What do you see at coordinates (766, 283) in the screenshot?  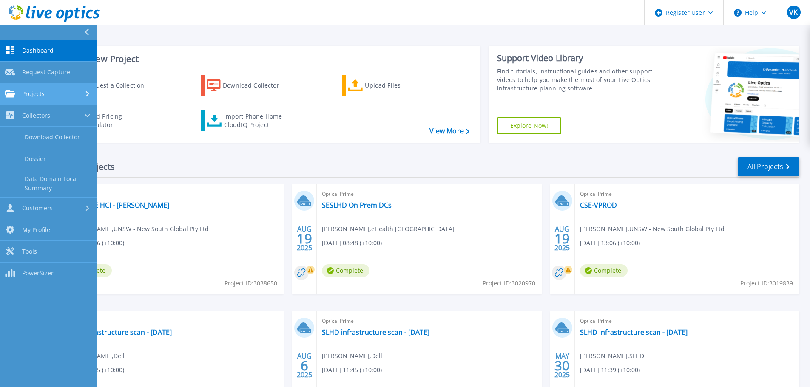 I see `span: Project ID: 3019839` at bounding box center [766, 283].